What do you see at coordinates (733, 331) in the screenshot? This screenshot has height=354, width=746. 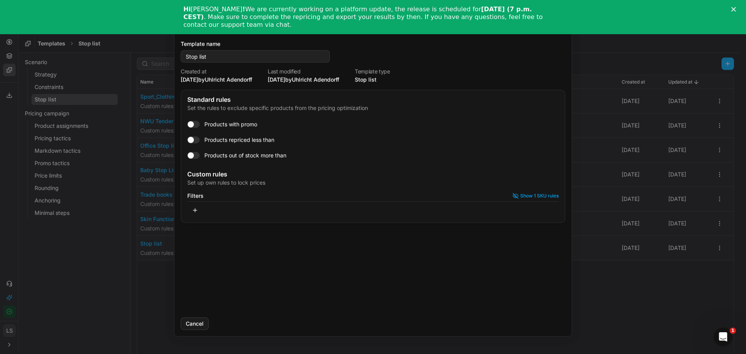 I see `span: 1` at bounding box center [733, 331].